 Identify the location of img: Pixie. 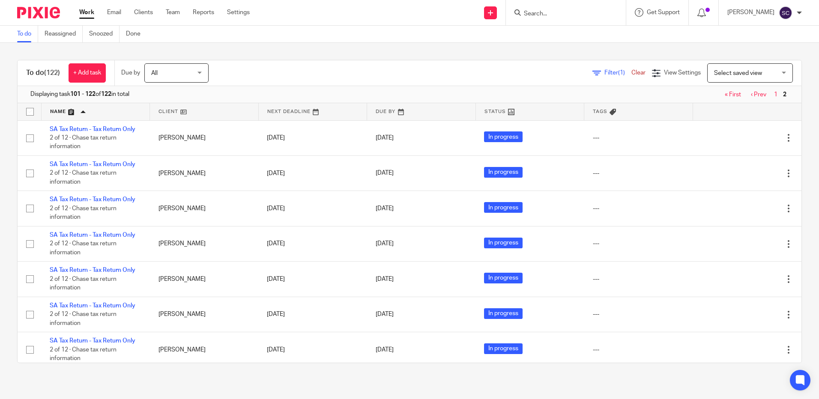
(39, 12).